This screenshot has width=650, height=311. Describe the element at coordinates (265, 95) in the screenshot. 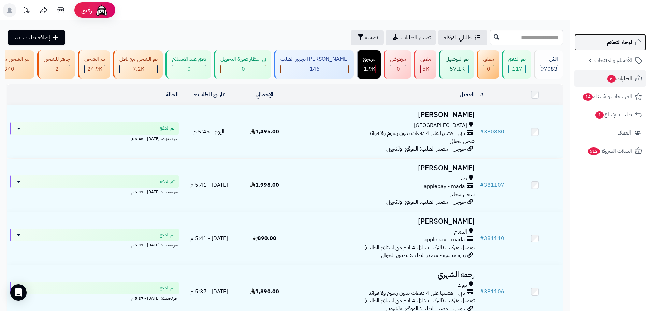

I see `a: الإجمالي` at that location.